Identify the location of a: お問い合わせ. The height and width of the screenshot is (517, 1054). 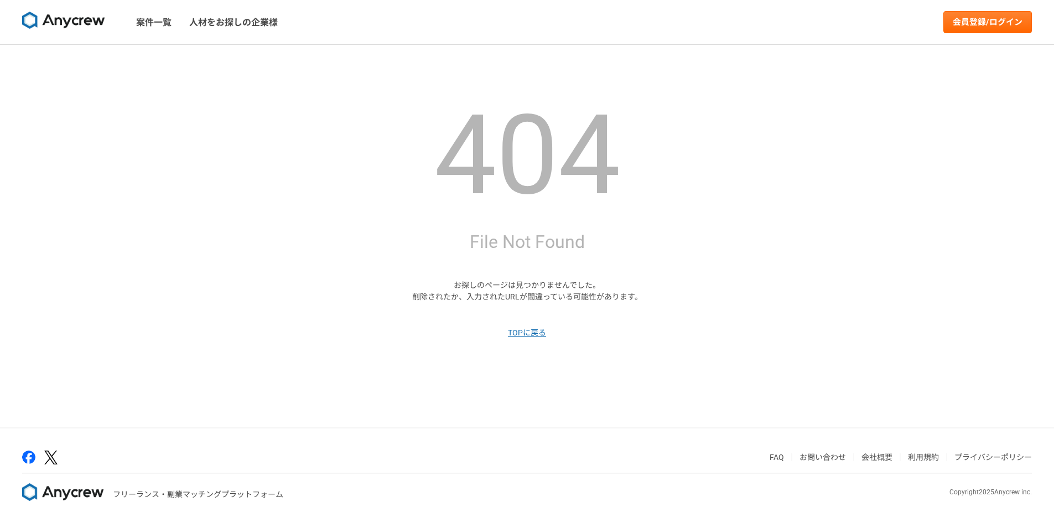
(823, 457).